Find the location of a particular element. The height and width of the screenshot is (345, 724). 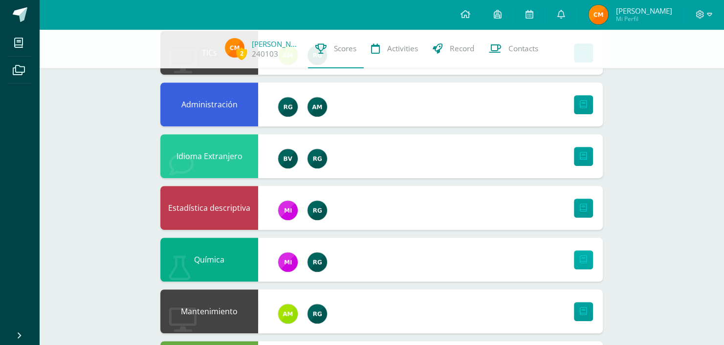

a: Activities is located at coordinates (394, 49).